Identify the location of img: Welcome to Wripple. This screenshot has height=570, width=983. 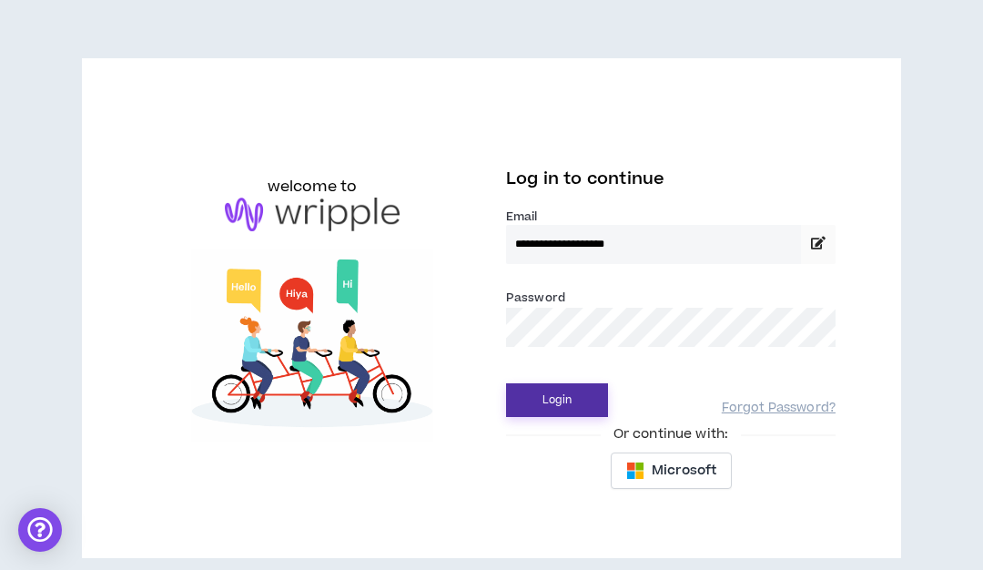
(312, 345).